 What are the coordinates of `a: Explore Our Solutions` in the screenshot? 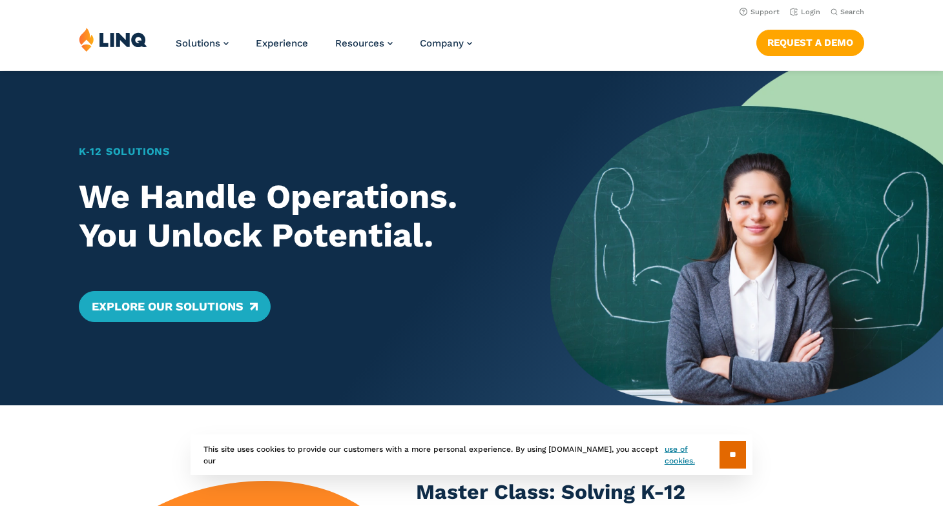 It's located at (174, 307).